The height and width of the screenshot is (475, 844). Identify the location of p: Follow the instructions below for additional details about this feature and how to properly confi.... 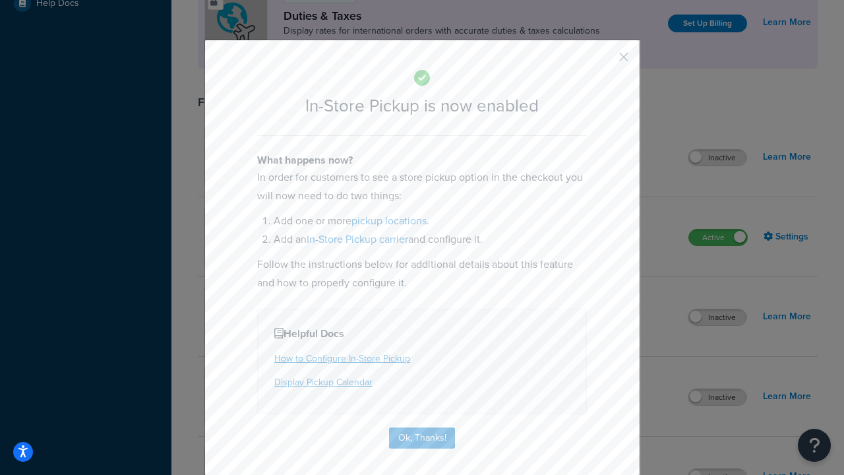
(422, 274).